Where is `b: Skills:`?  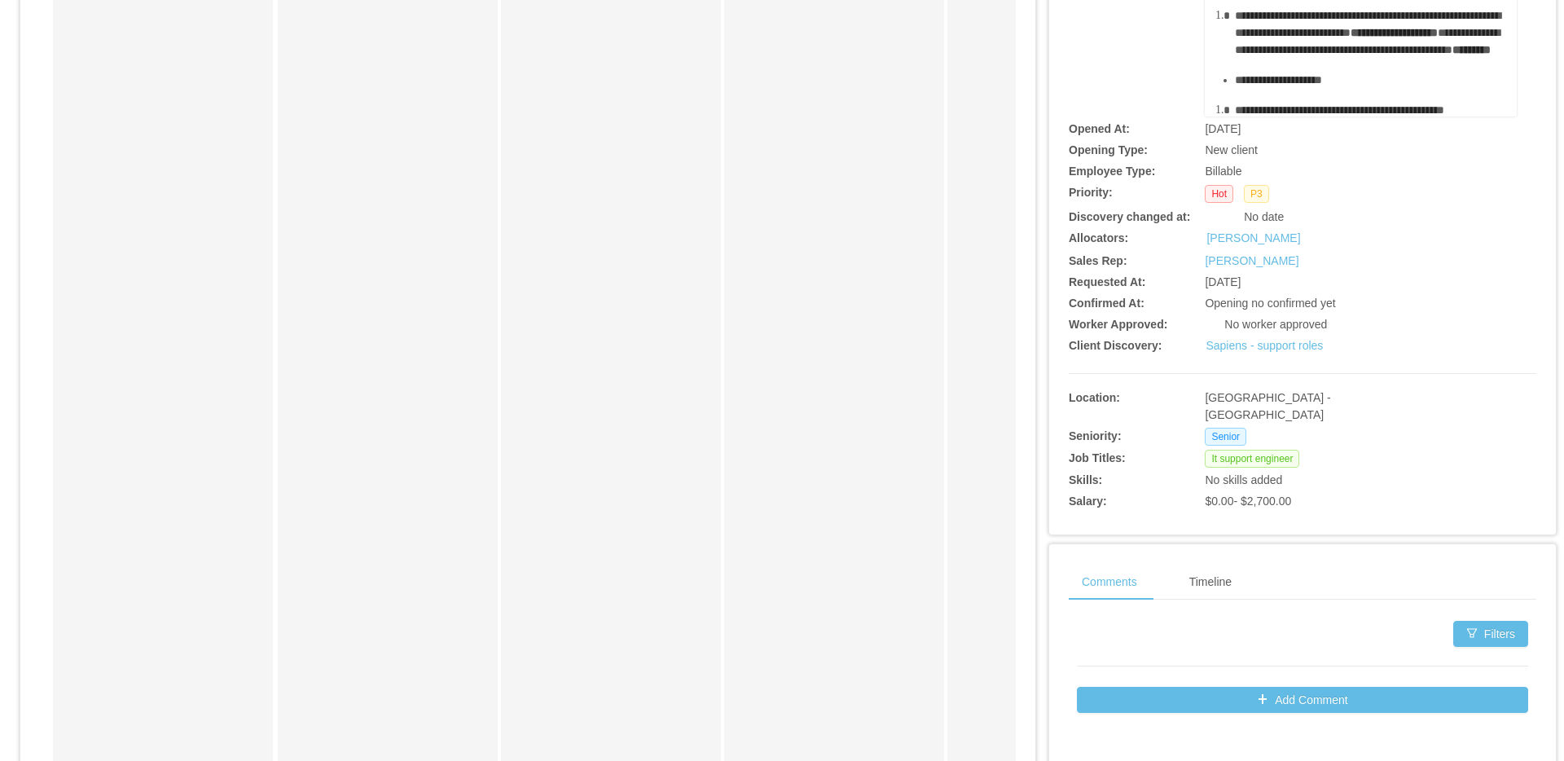
b: Skills: is located at coordinates (1085, 480).